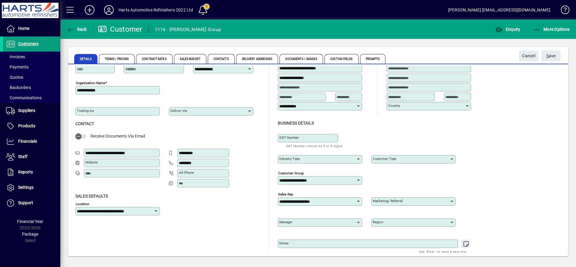 Image resolution: width=576 pixels, height=267 pixels. Describe the element at coordinates (551, 29) in the screenshot. I see `span: More Options` at that location.